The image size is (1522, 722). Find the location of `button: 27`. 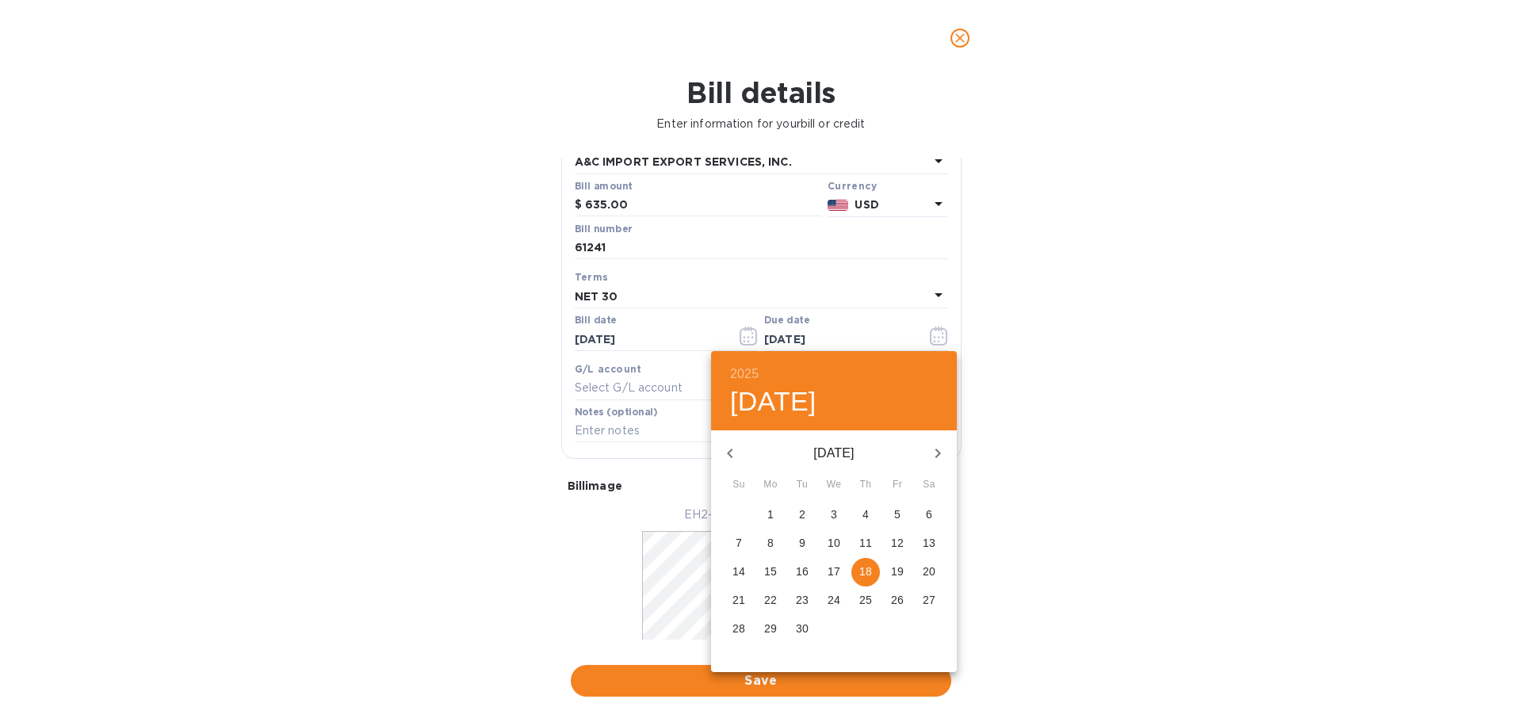

button: 27 is located at coordinates (929, 601).